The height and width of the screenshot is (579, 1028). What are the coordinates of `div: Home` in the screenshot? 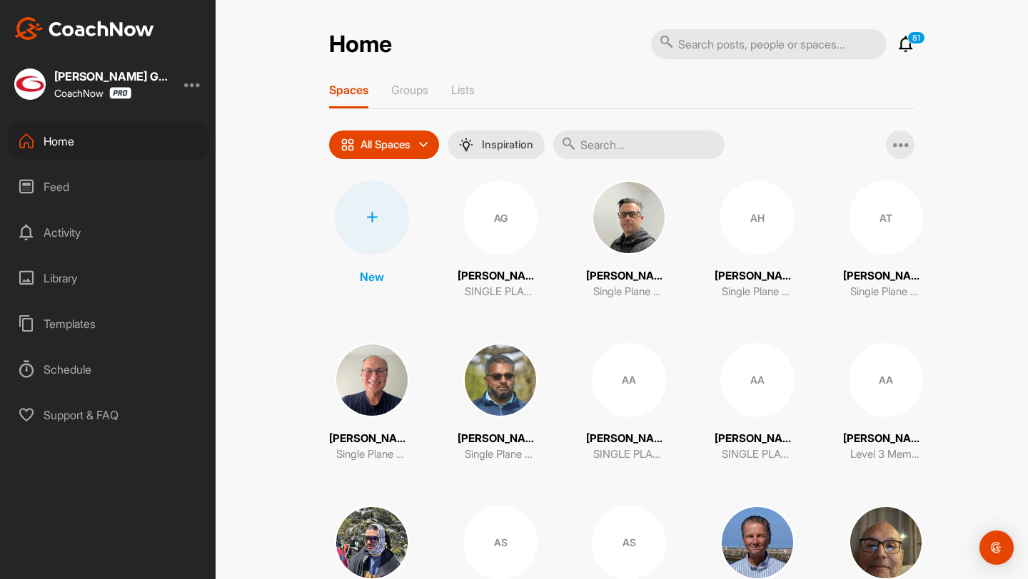 It's located at (108, 141).